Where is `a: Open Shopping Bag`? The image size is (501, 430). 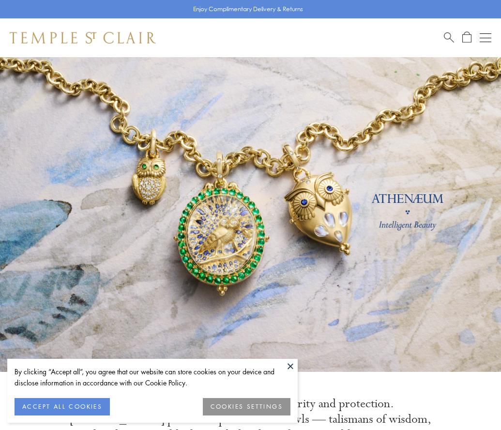
a: Open Shopping Bag is located at coordinates (467, 37).